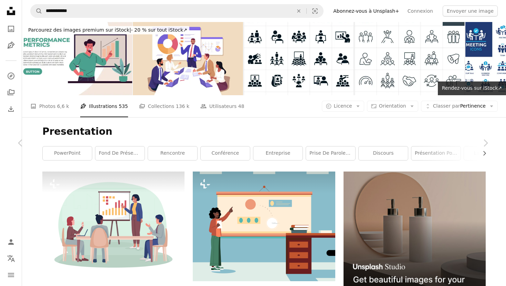 The height and width of the screenshot is (286, 506). I want to click on span: Classer par, so click(446, 106).